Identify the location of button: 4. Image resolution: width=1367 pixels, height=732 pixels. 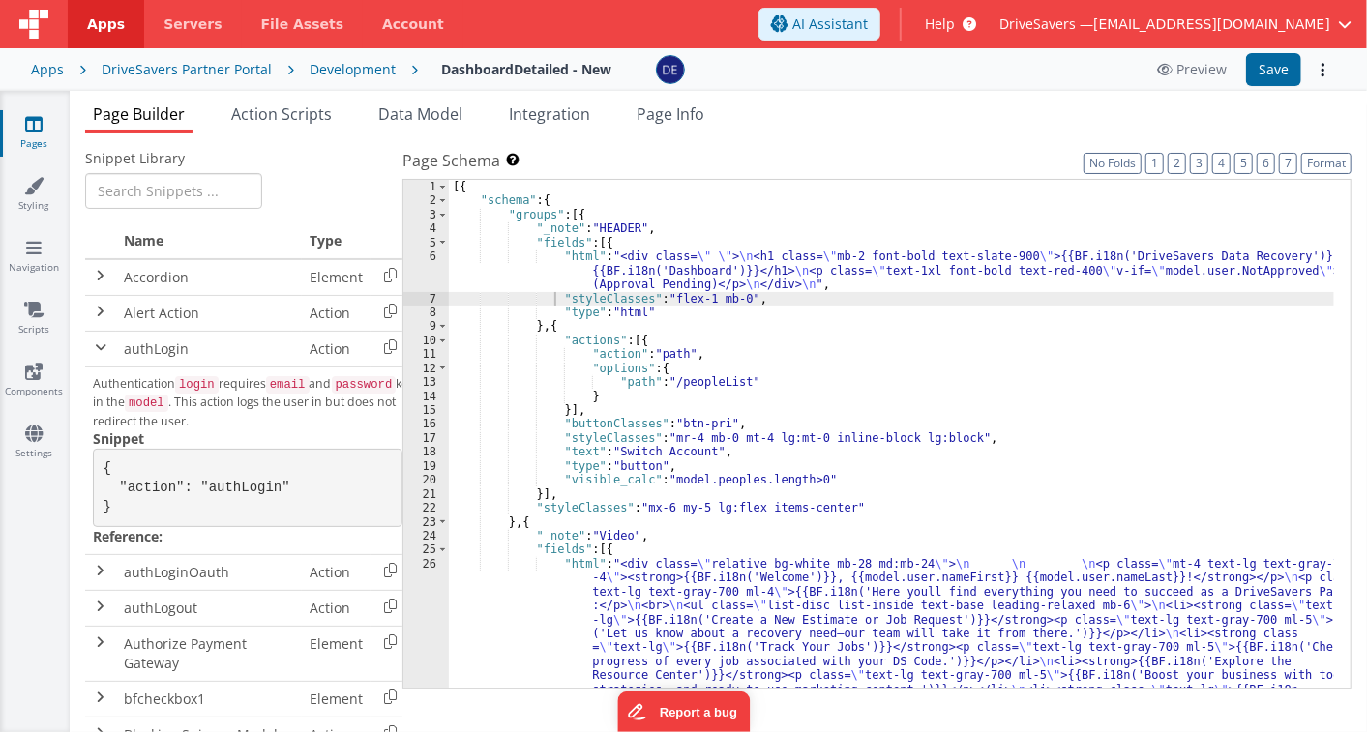
(1221, 163).